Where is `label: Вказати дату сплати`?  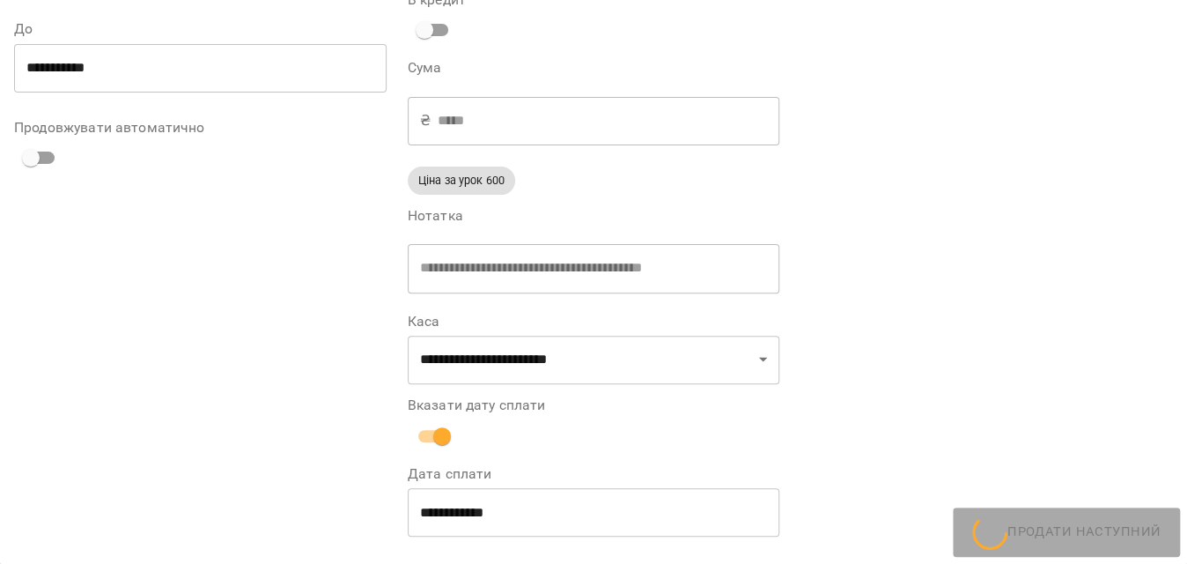 label: Вказати дату сплати is located at coordinates (594, 405).